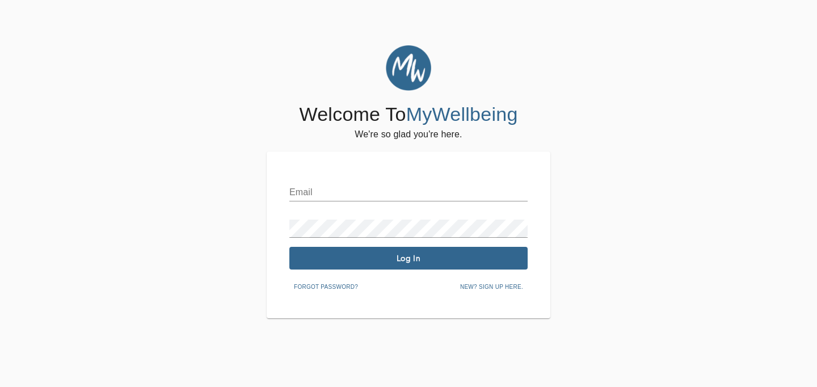  Describe the element at coordinates (409, 258) in the screenshot. I see `button: Log In` at that location.